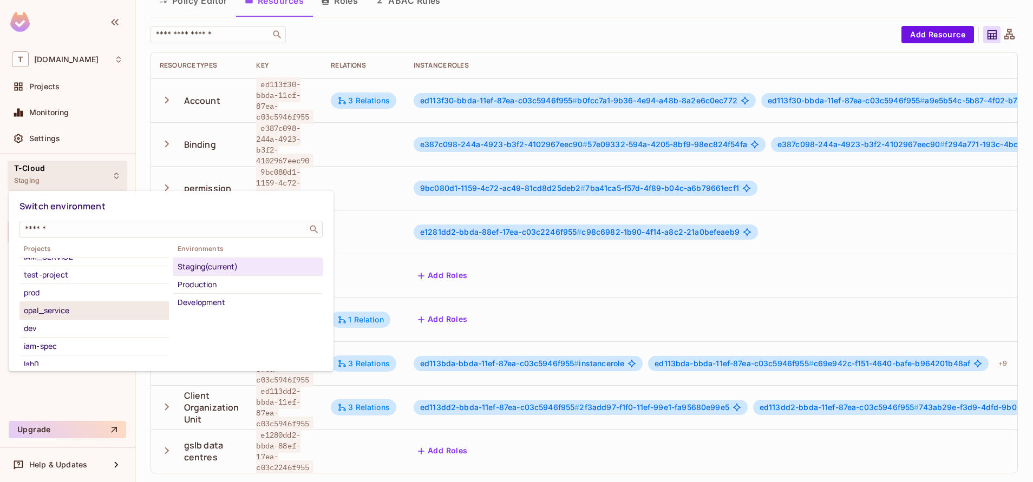  I want to click on div: lab0, so click(94, 364).